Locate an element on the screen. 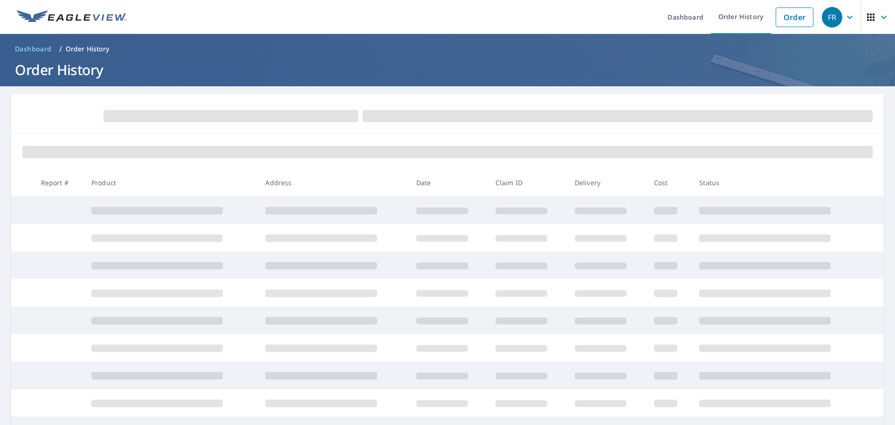  h1: Order History is located at coordinates (447, 69).